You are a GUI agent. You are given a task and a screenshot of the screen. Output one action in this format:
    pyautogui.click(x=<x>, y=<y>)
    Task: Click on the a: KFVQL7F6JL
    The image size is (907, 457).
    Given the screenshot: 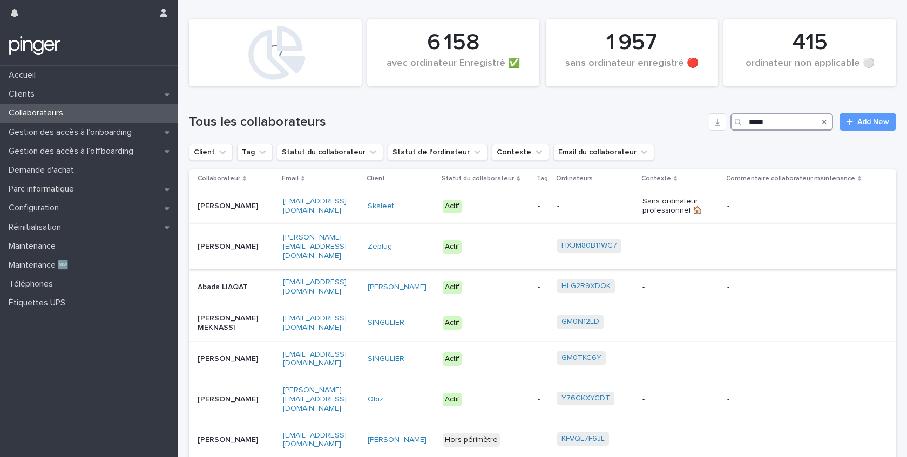 What is the action you would take?
    pyautogui.click(x=583, y=439)
    